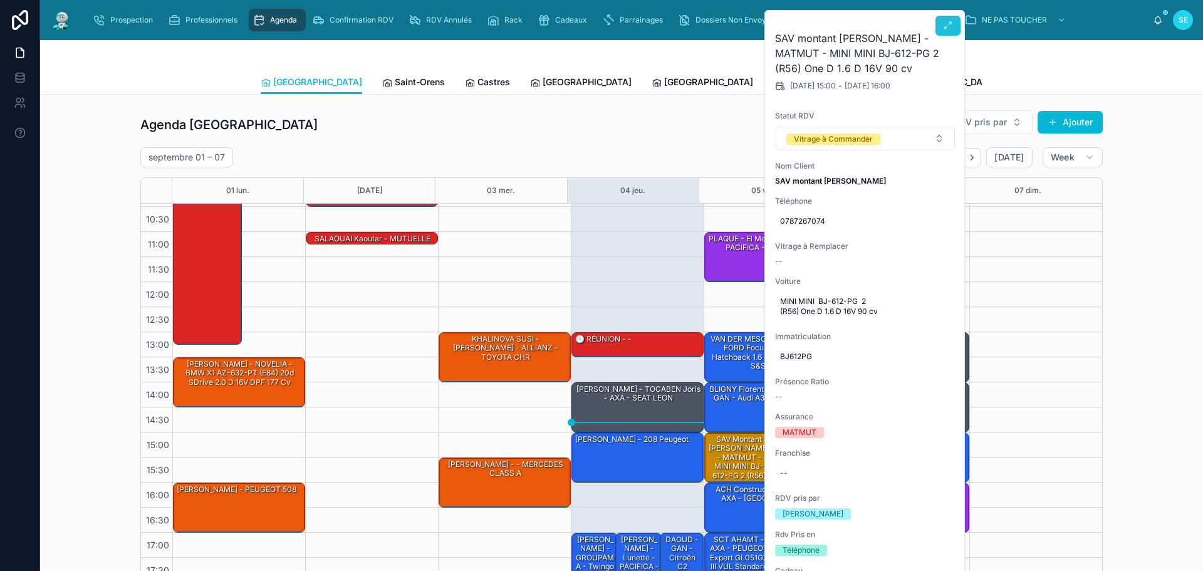 The height and width of the screenshot is (571, 1203). I want to click on span: 15:00, so click(158, 444).